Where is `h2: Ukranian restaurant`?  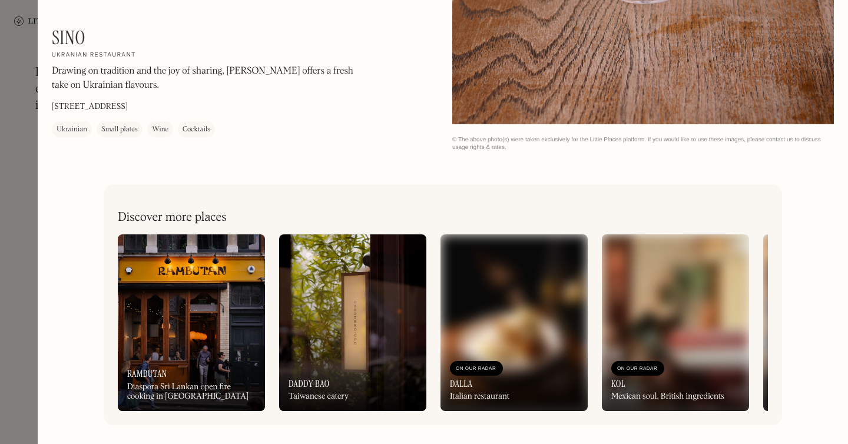 h2: Ukranian restaurant is located at coordinates (94, 55).